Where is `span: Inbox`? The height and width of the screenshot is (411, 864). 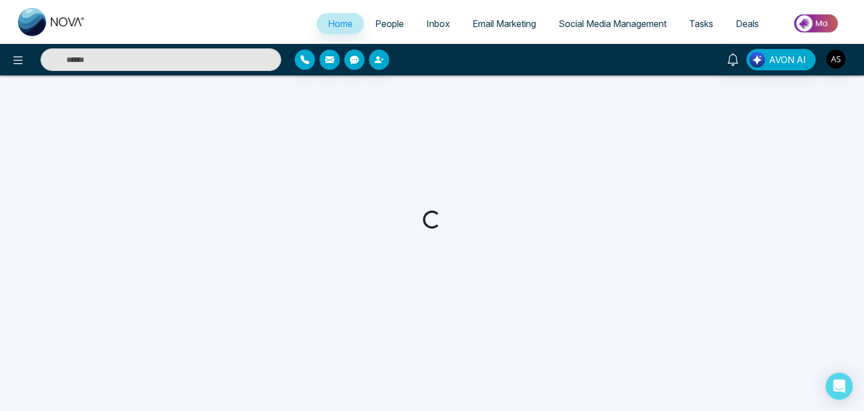
span: Inbox is located at coordinates (438, 24).